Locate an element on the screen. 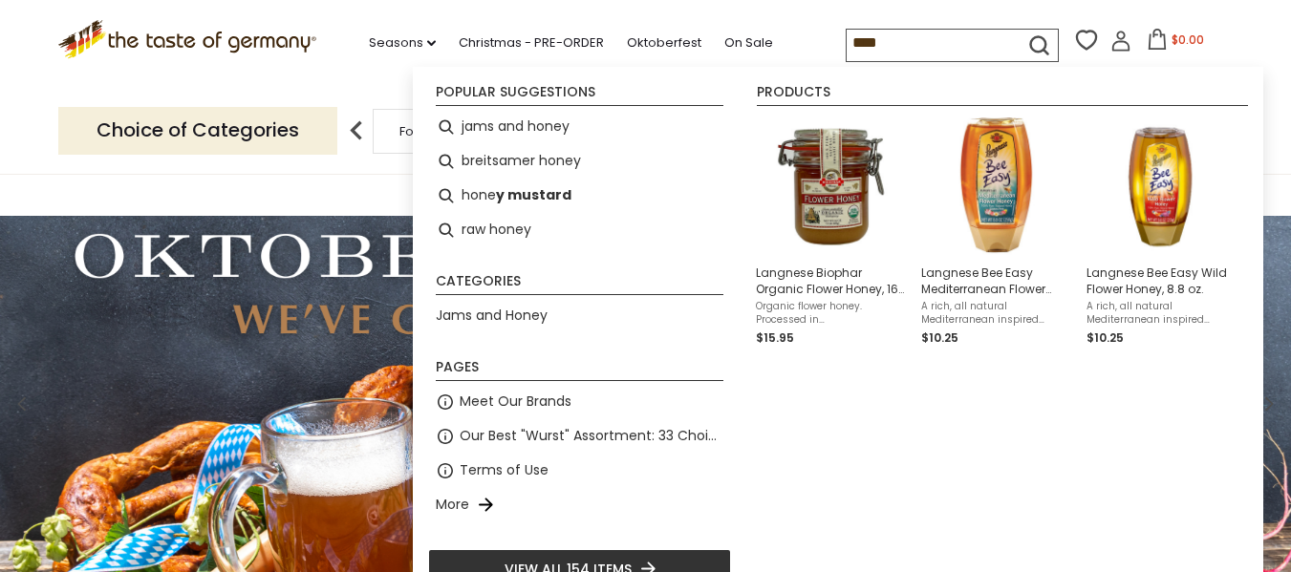 This screenshot has width=1291, height=572. li: raw honey is located at coordinates (579, 230).